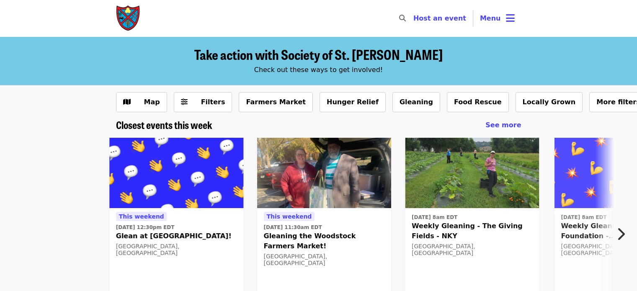 This screenshot has height=291, width=637. What do you see at coordinates (127, 102) in the screenshot?
I see `i: map icon` at bounding box center [127, 102].